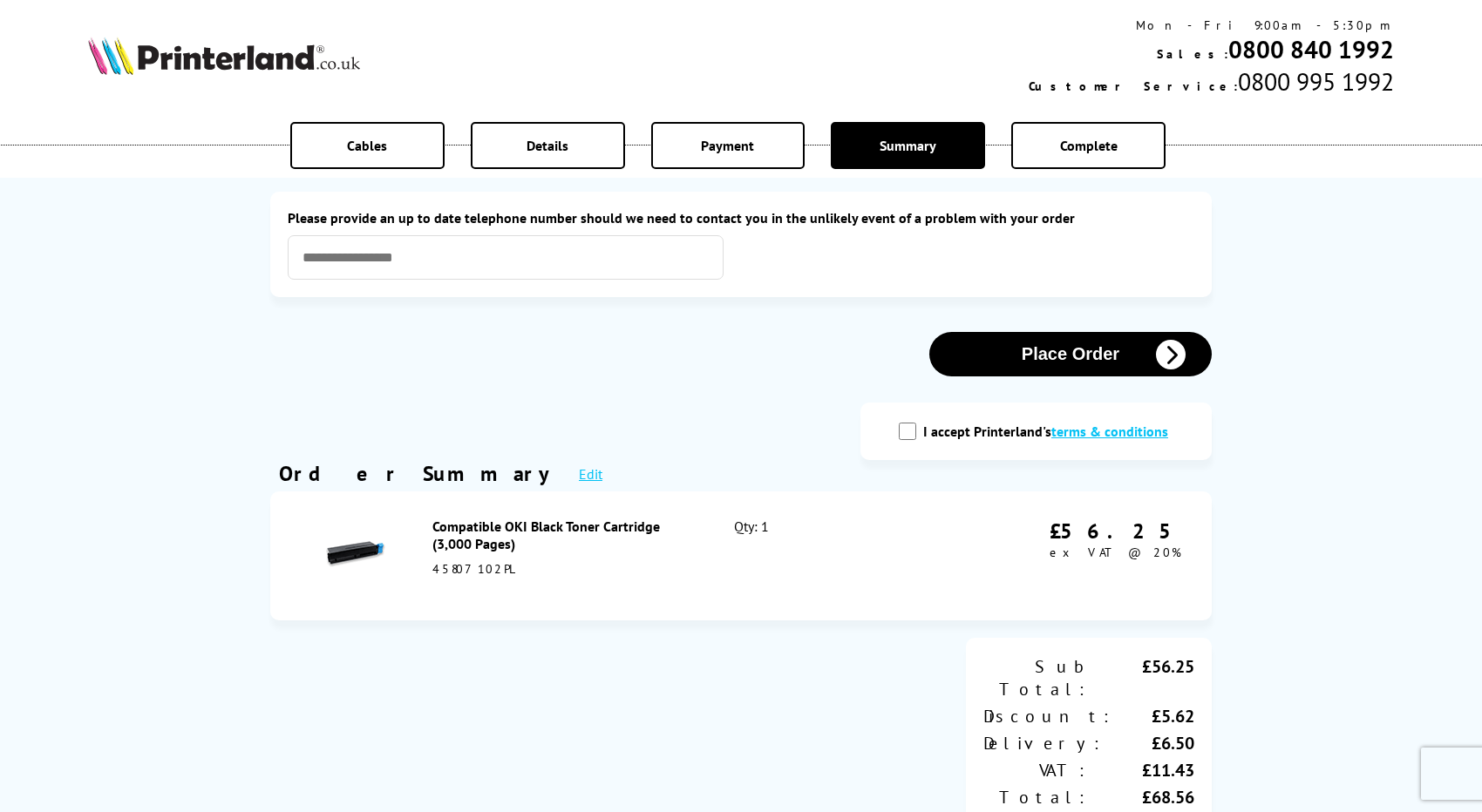 This screenshot has height=812, width=1482. Describe the element at coordinates (1211, 25) in the screenshot. I see `div: Mon - Fri 9:00am - 5:30pm` at that location.